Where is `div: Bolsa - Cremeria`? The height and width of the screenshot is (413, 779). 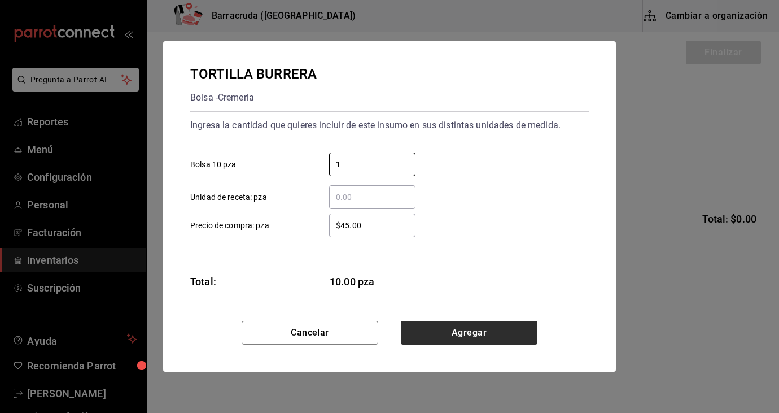 div: Bolsa - Cremeria is located at coordinates (253, 98).